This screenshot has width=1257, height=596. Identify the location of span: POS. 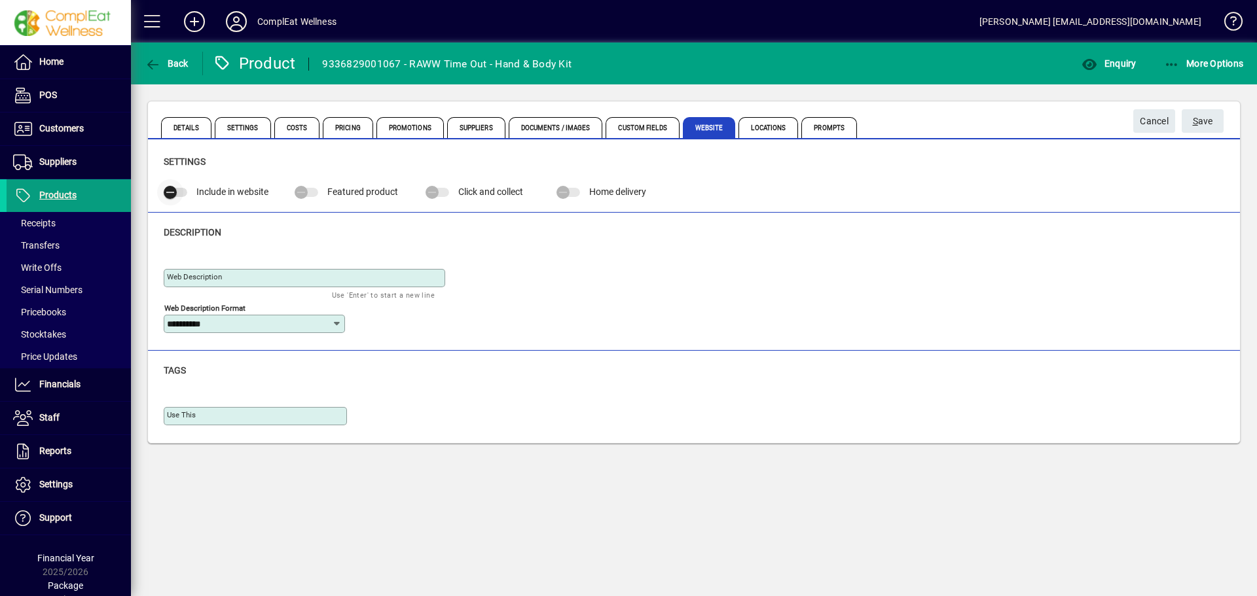
(48, 95).